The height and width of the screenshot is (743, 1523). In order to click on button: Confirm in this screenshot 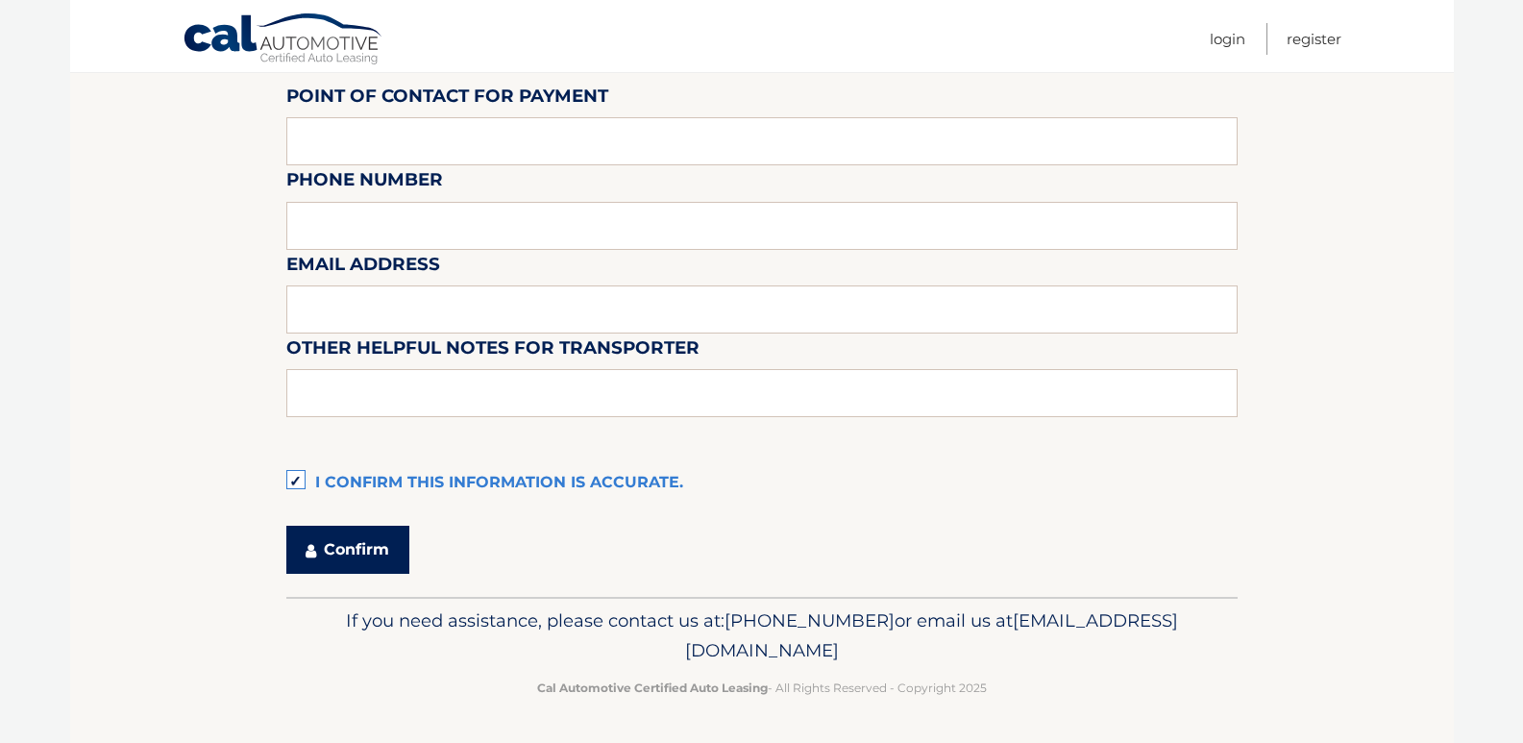, I will do `click(348, 550)`.